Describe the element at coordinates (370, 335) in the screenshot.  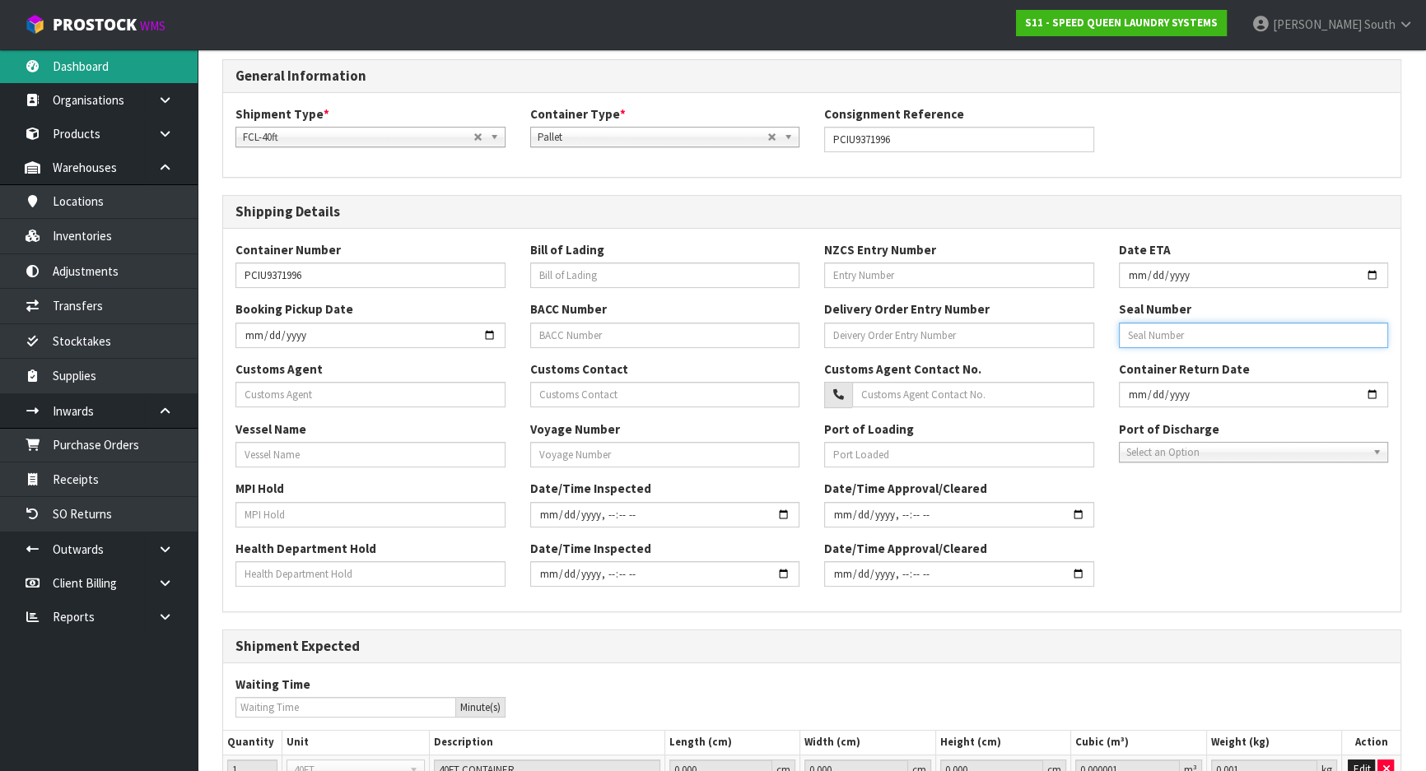
I see `input: Cont. Bookin Date` at that location.